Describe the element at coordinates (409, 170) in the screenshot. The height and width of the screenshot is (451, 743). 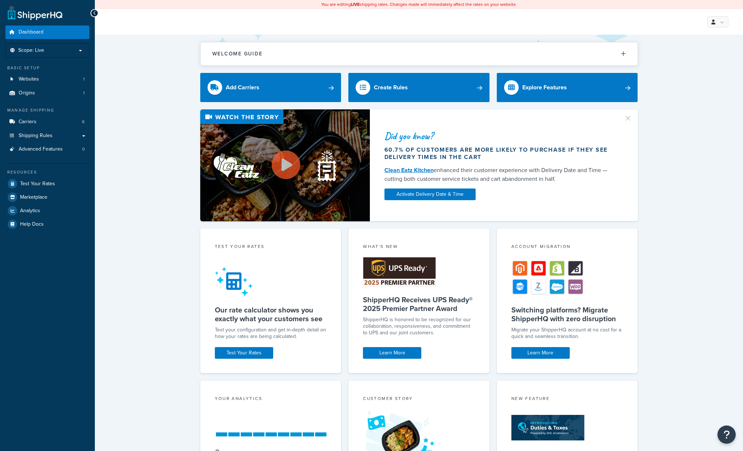
I see `a: Clean Eatz Kitchen` at that location.